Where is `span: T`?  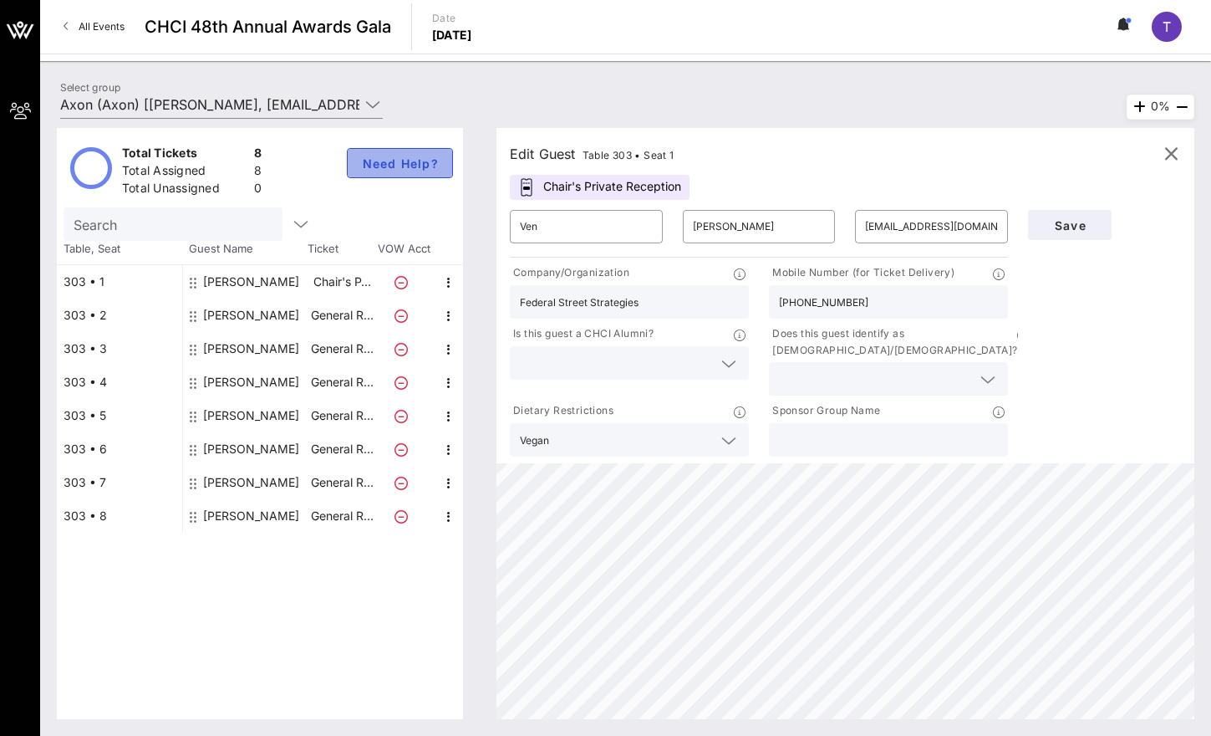
span: T is located at coordinates (1167, 27).